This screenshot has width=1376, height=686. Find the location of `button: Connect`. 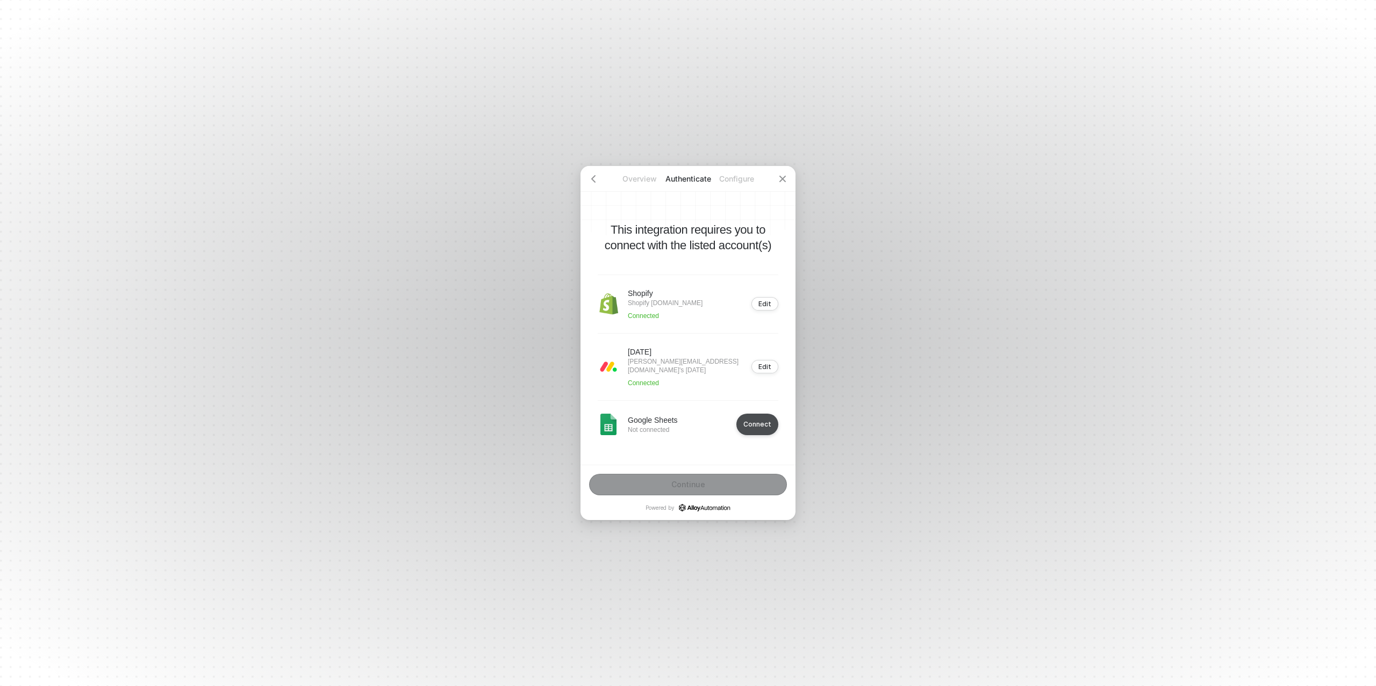

button: Connect is located at coordinates (757, 425).